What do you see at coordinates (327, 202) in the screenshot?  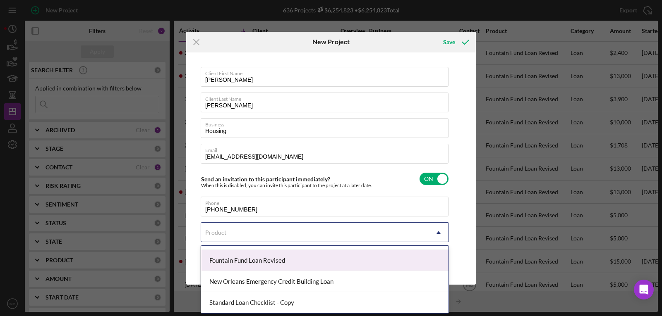 I see `label: Phone` at bounding box center [327, 202].